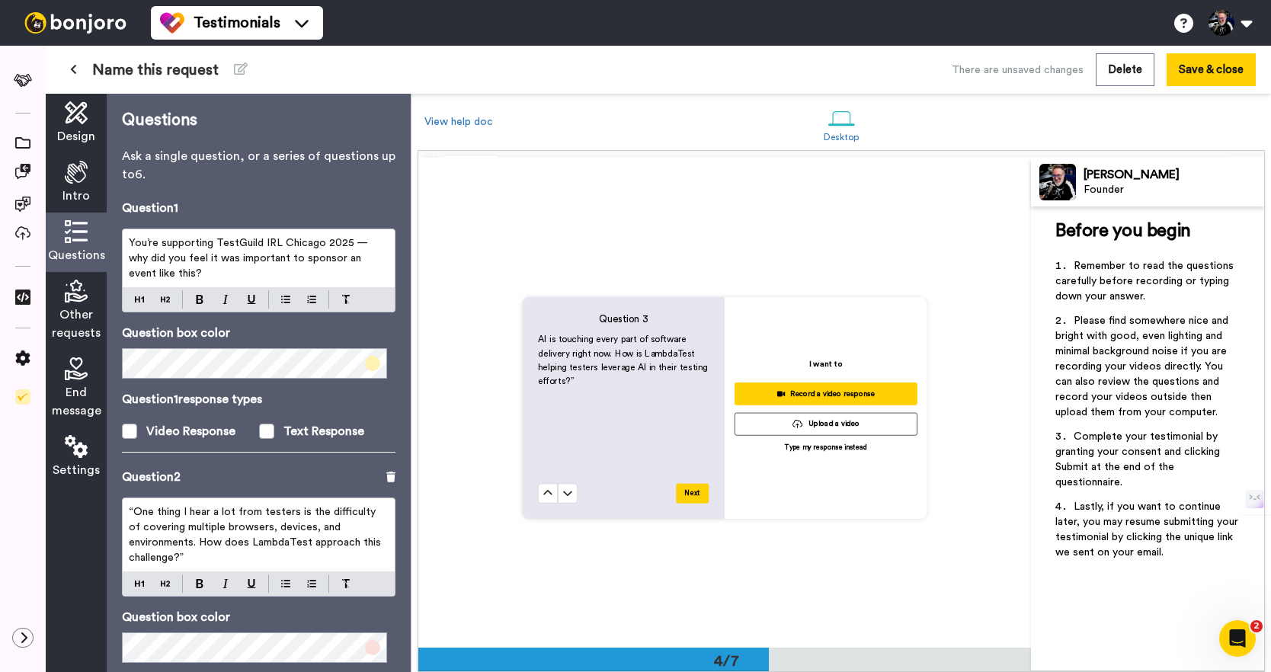  I want to click on button: Delete, so click(1125, 69).